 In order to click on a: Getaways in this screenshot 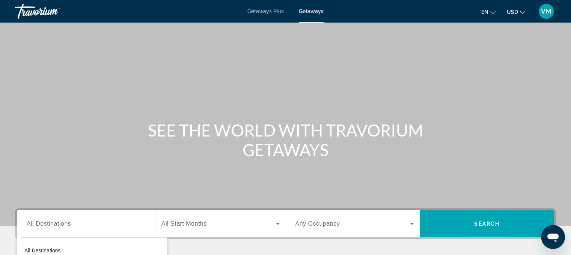, I will do `click(311, 11)`.